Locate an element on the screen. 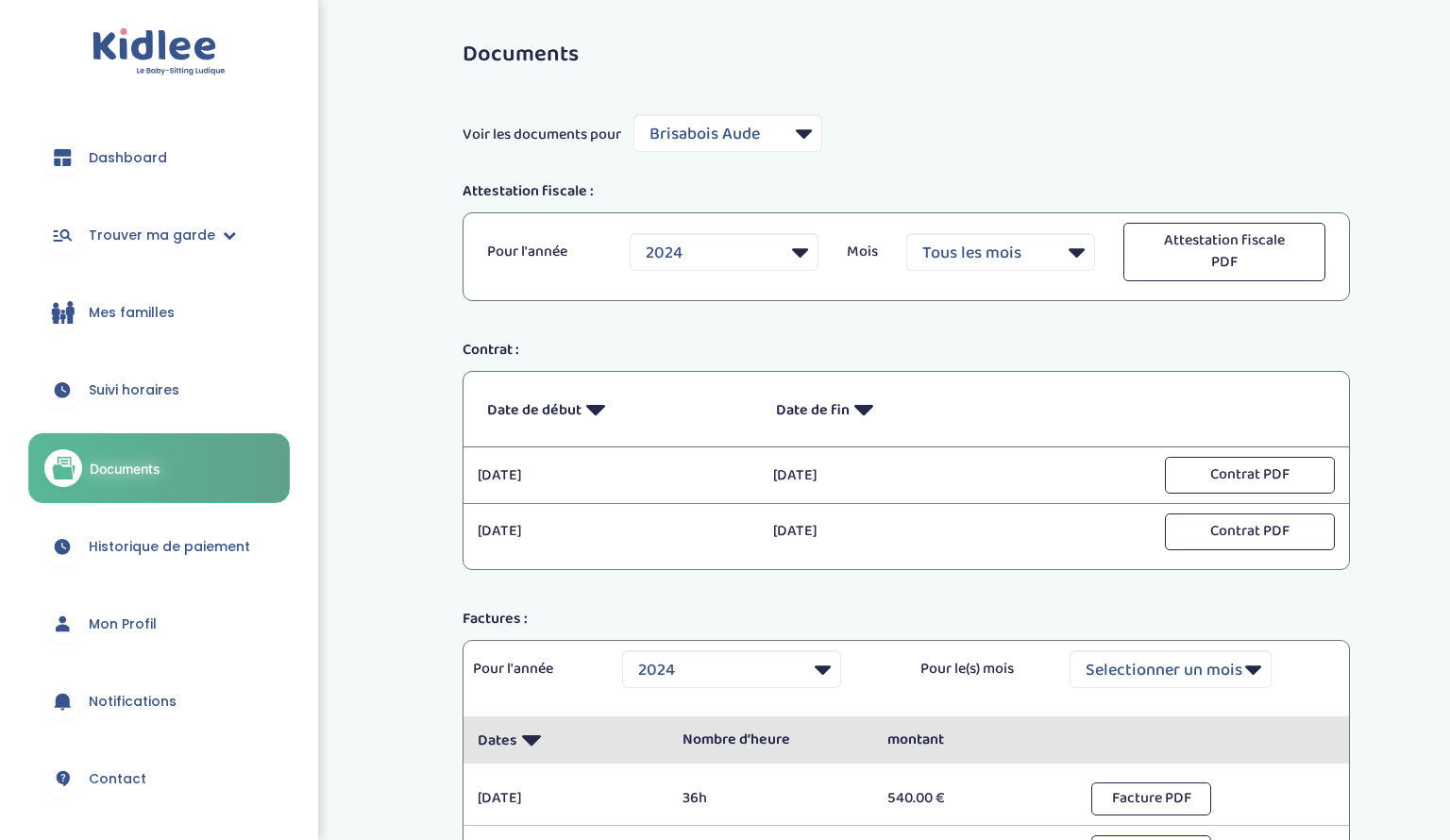  span: Contact is located at coordinates (117, 779).